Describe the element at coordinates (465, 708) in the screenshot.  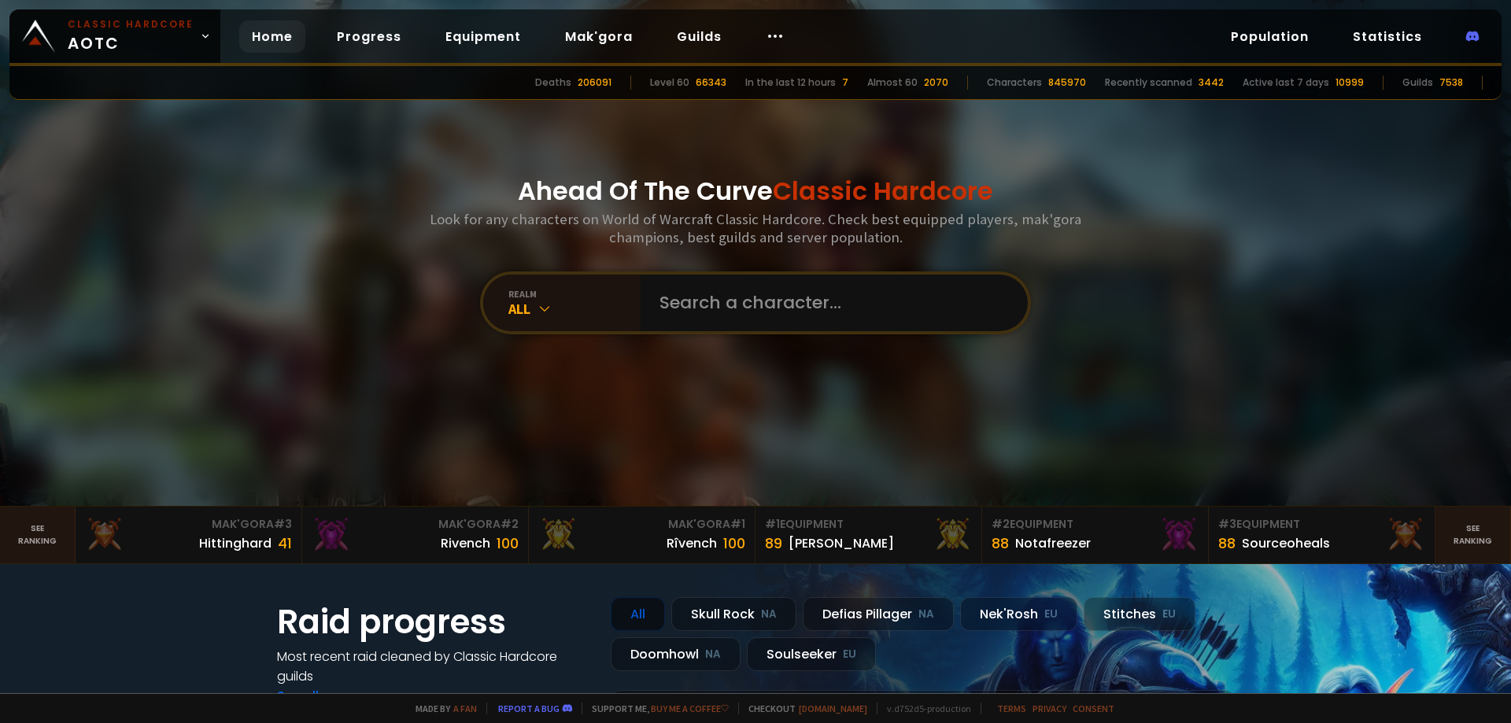
I see `a: a fan` at that location.